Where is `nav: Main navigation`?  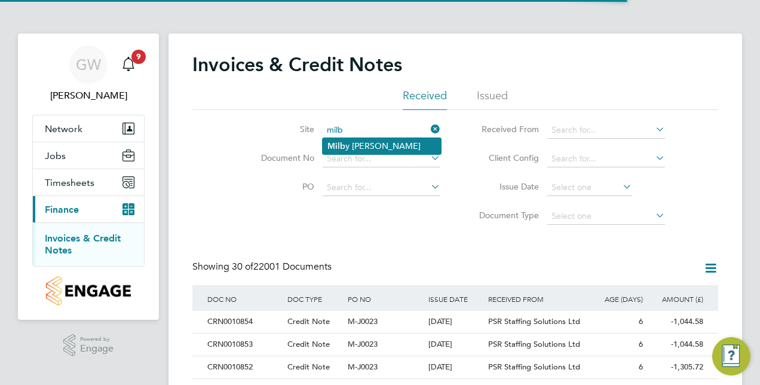 nav: Main navigation is located at coordinates (88, 176).